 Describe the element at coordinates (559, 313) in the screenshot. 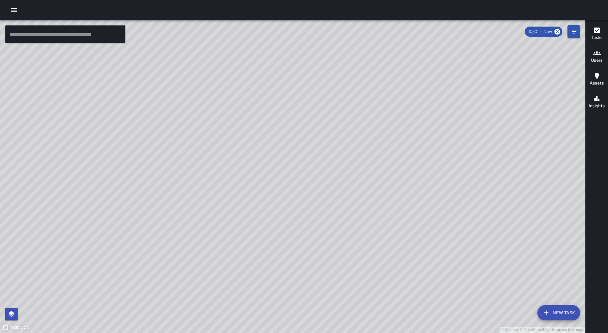

I see `button: New Task` at that location.